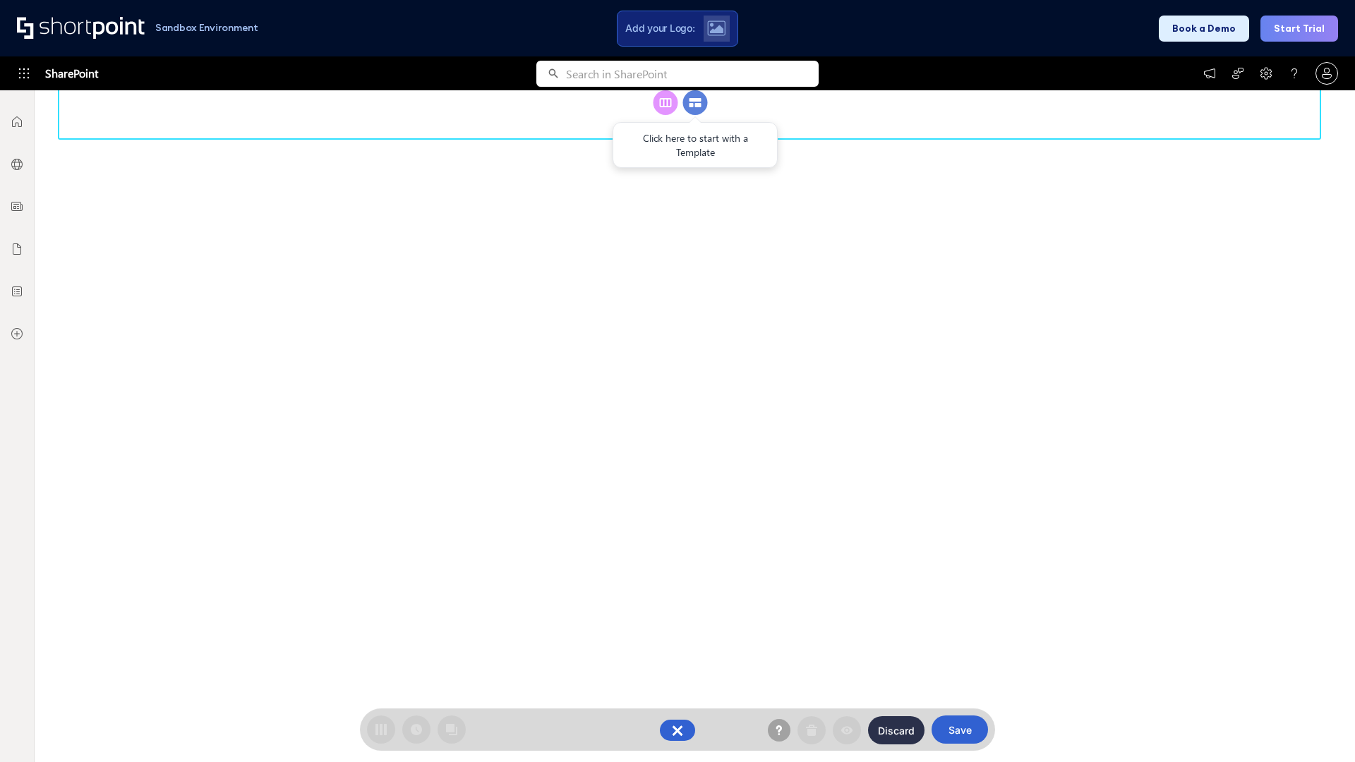 This screenshot has width=1355, height=762. What do you see at coordinates (960, 730) in the screenshot?
I see `button: Save` at bounding box center [960, 730].